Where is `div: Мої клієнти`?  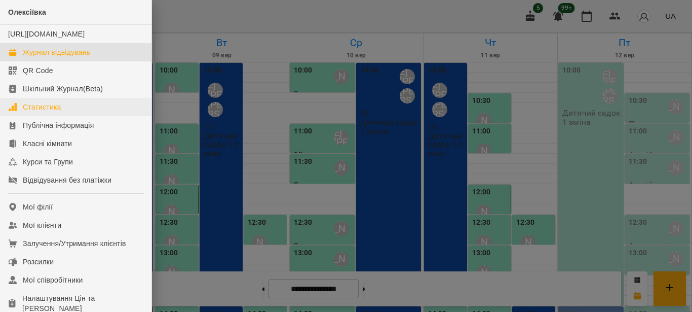 div: Мої клієнти is located at coordinates (42, 225).